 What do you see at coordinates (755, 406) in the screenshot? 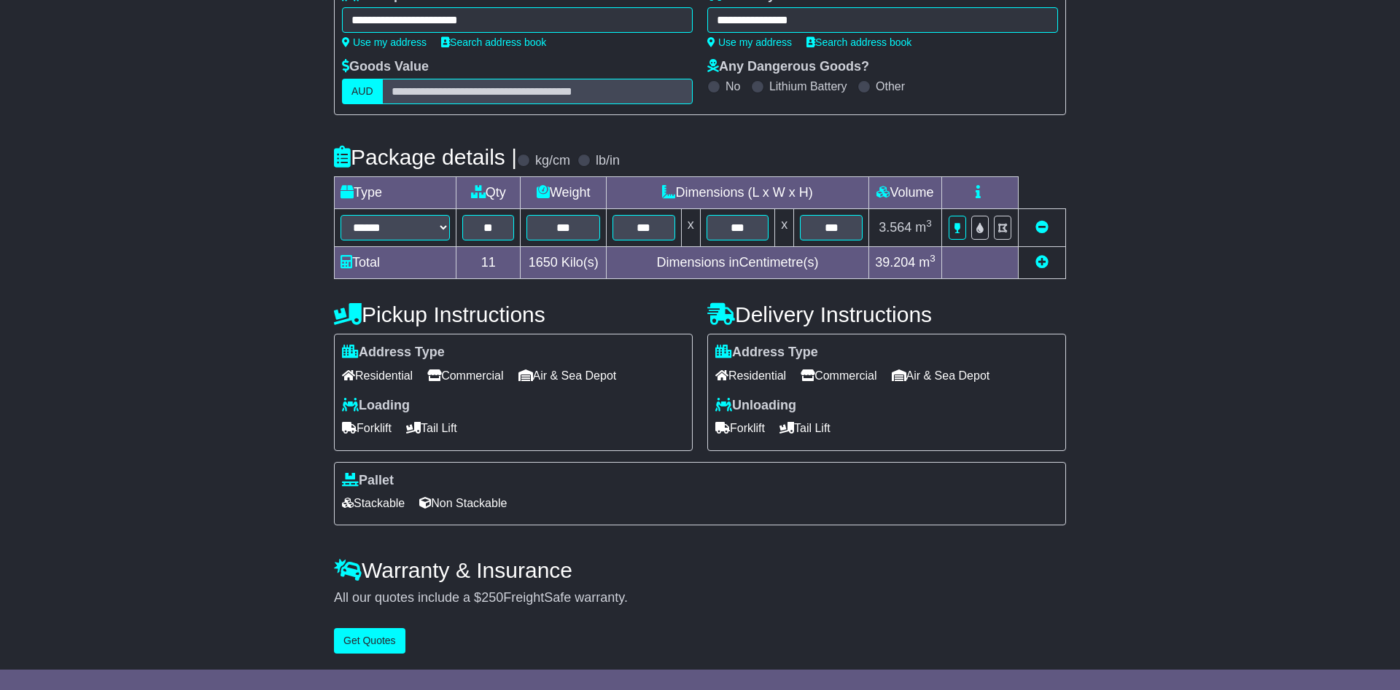
I see `label: Unloading` at bounding box center [755, 406].